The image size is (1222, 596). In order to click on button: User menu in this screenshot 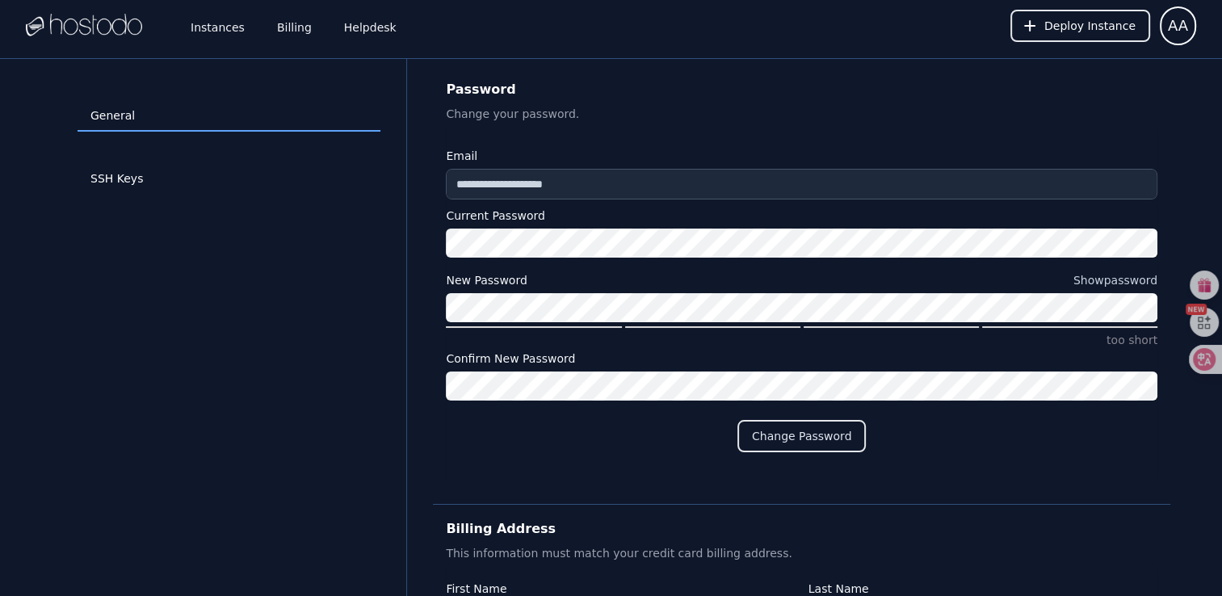, I will do `click(1178, 26)`.